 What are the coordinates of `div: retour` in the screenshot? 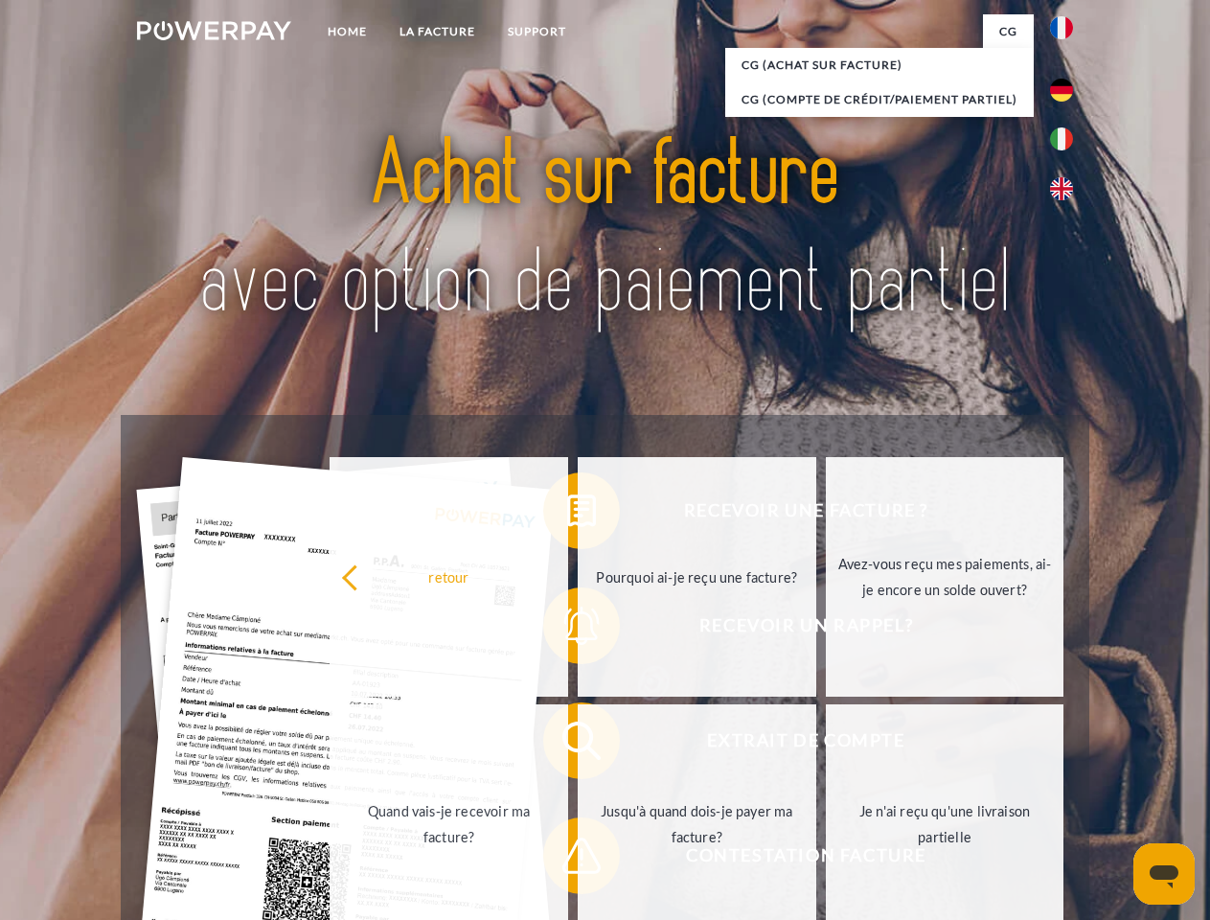 It's located at (448, 576).